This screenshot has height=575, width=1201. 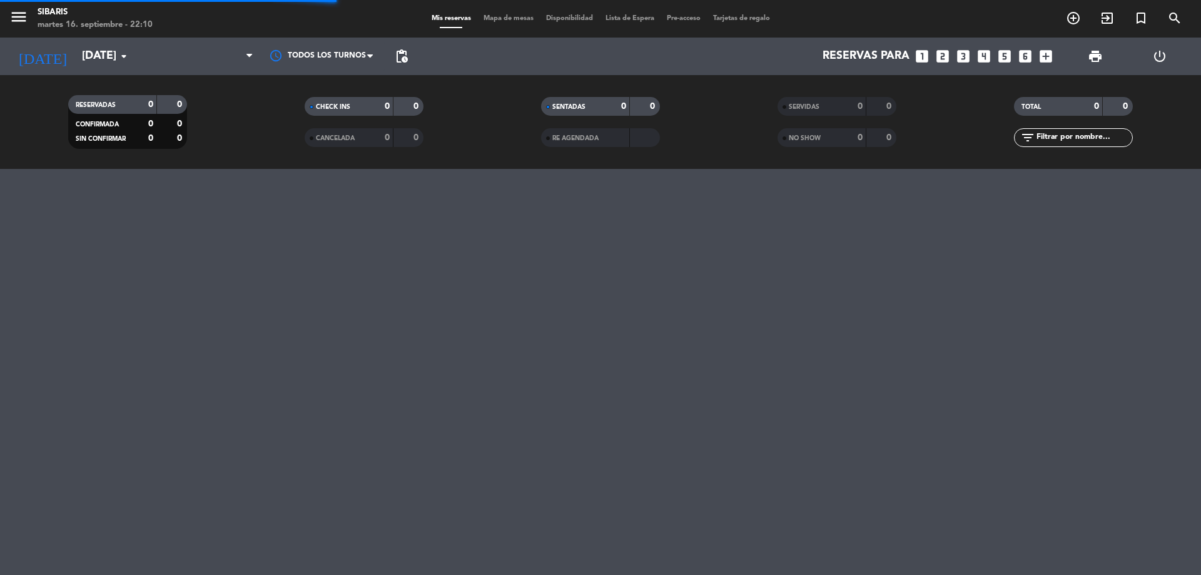 I want to click on span: CONFIRMADA, so click(x=97, y=124).